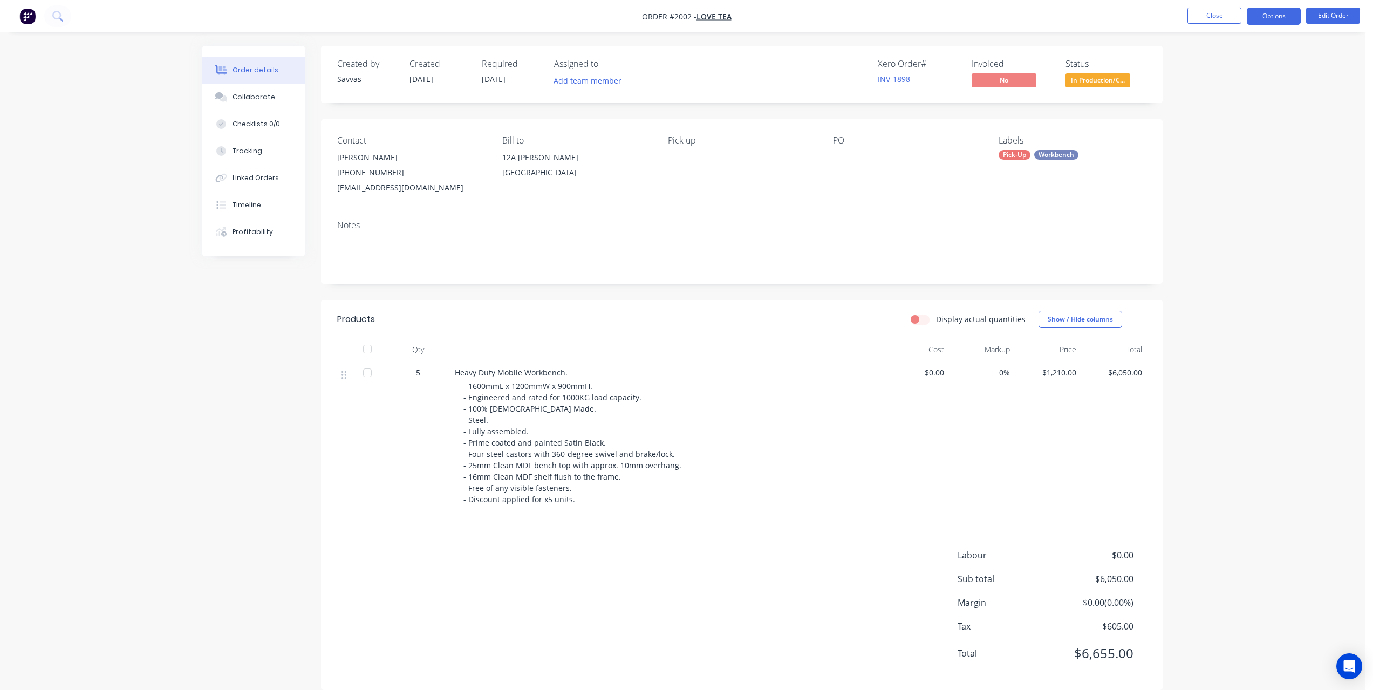 The width and height of the screenshot is (1373, 690). Describe the element at coordinates (512, 64) in the screenshot. I see `div: Required` at that location.